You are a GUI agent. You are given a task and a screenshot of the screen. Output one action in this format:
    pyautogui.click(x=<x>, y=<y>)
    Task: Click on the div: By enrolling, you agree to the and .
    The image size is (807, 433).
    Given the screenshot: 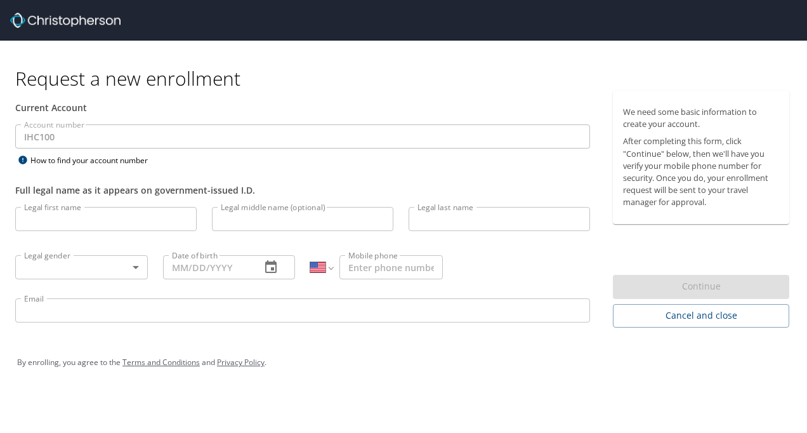 What is the action you would take?
    pyautogui.click(x=404, y=362)
    